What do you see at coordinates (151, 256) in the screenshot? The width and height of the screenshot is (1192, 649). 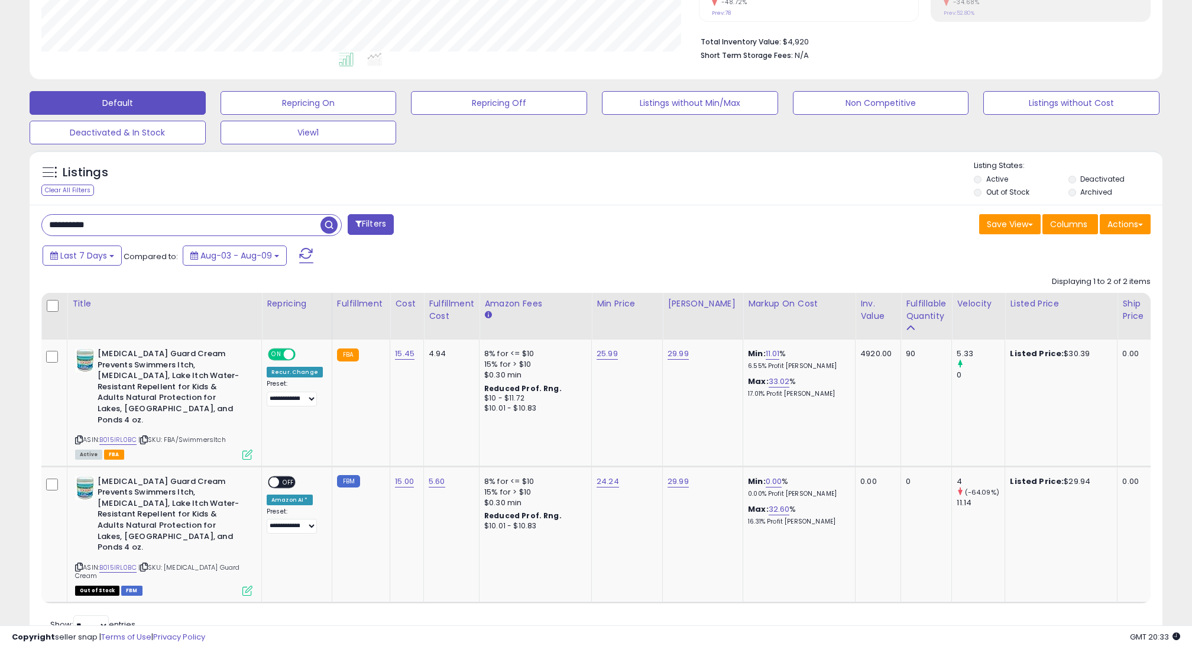 I see `span: Compared to:` at bounding box center [151, 256].